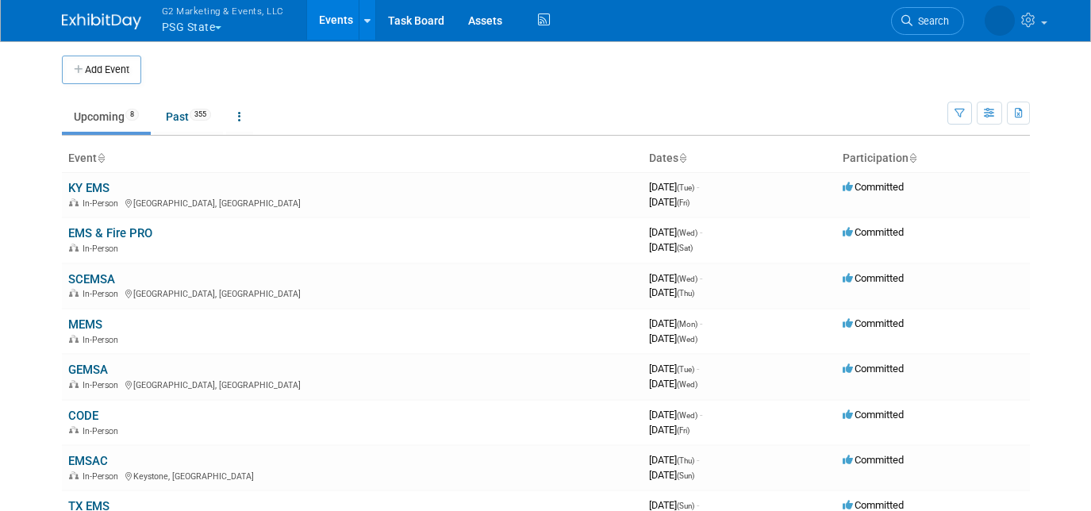 This screenshot has width=1091, height=511. I want to click on span: Search, so click(930, 21).